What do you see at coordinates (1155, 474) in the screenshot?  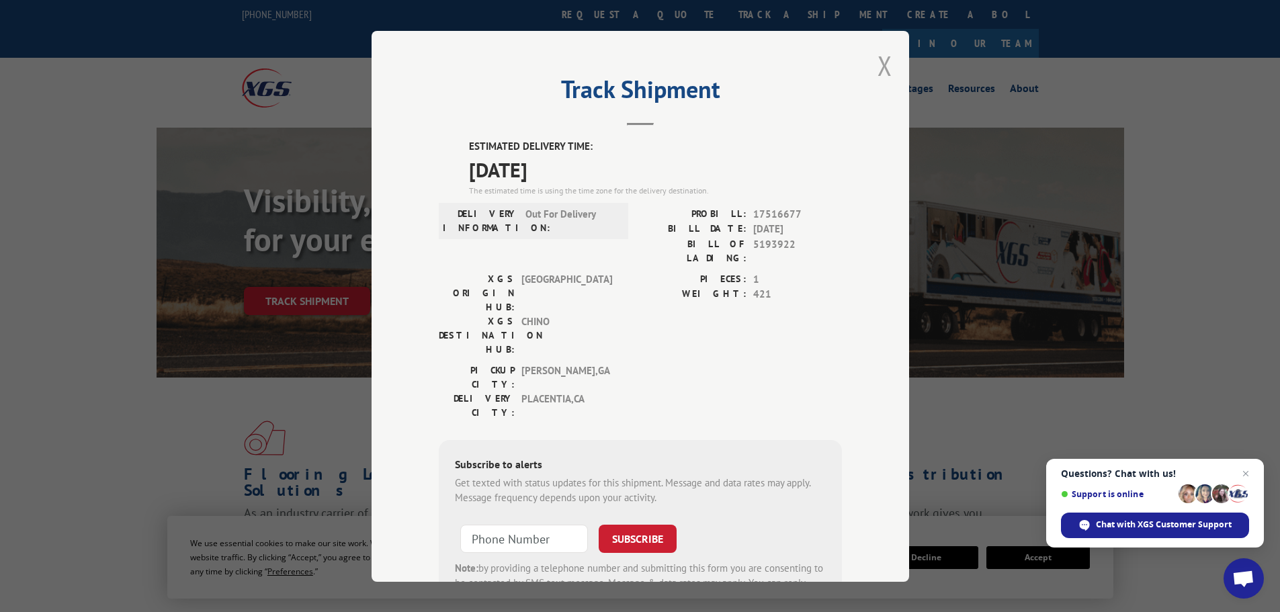 I see `span: Questions? Chat with us!` at bounding box center [1155, 474].